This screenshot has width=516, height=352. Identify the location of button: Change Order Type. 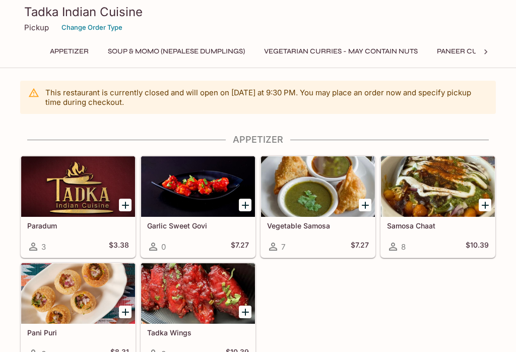
(92, 27).